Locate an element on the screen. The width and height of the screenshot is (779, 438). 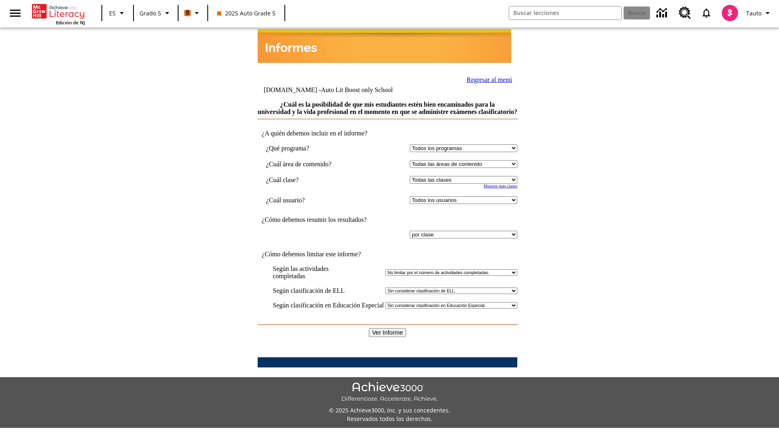
nobr: Auto Lit Boost only School is located at coordinates (357, 90).